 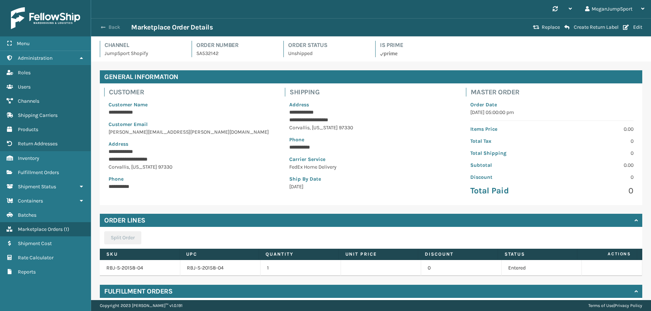 I want to click on td: RBJ-S-20158-04, so click(x=220, y=268).